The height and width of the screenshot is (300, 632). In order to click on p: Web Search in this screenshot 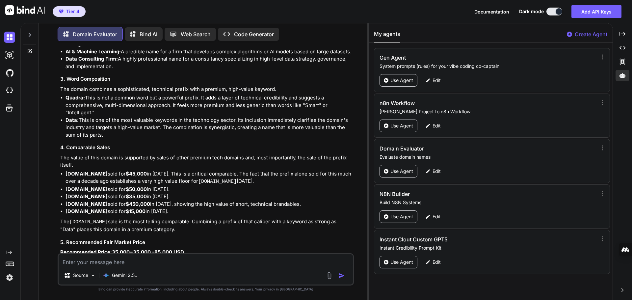, I will do `click(196, 34)`.